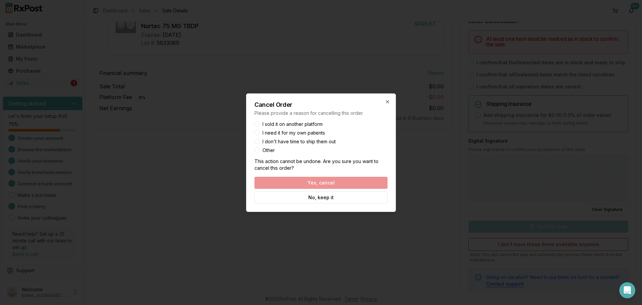  I want to click on p: Please provide a reason for cancelling this order., so click(321, 113).